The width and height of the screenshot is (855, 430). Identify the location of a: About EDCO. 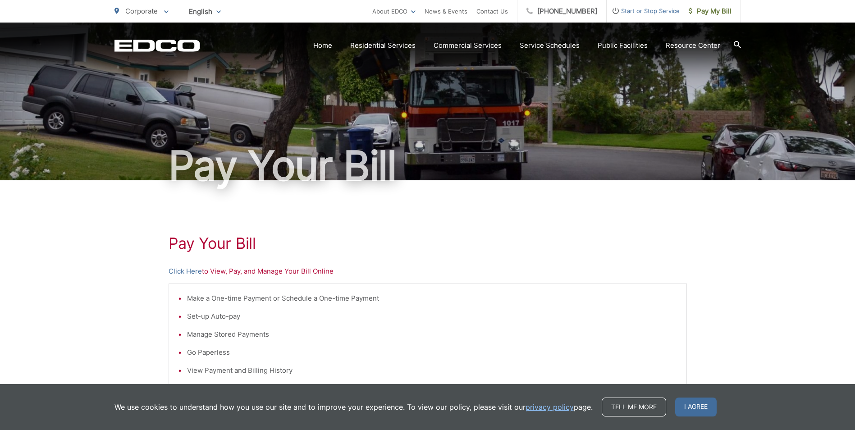
(394, 11).